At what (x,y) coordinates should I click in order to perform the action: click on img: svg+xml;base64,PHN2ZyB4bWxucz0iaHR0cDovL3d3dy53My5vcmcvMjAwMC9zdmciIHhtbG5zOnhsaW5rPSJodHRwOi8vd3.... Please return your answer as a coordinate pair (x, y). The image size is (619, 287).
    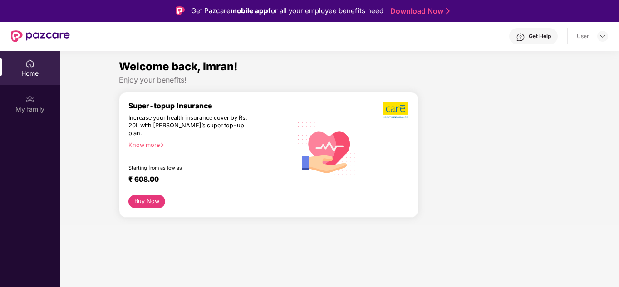
    Looking at the image, I should click on (327, 148).